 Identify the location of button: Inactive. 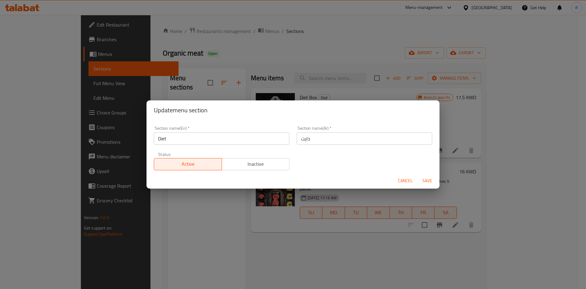
(255, 164).